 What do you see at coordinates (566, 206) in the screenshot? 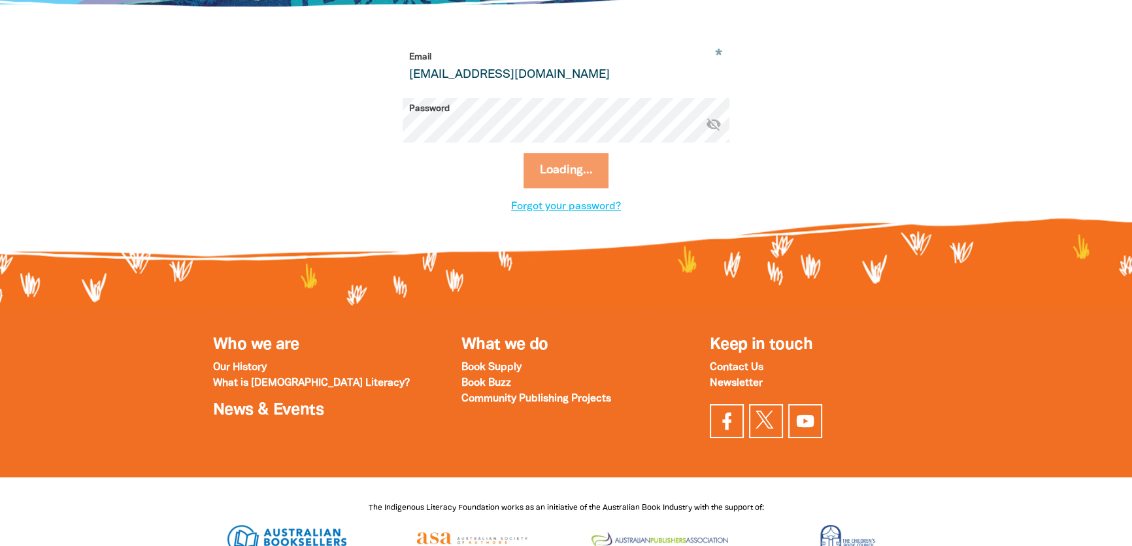
I see `a: Forgot your password?` at bounding box center [566, 206].